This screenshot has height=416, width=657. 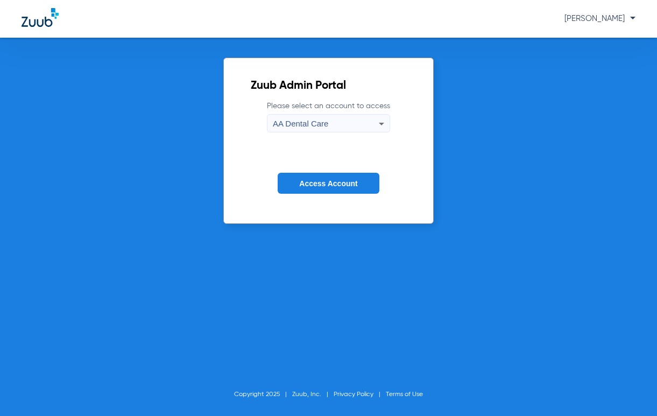 I want to click on h2: Zuub Admin Portal, so click(x=328, y=86).